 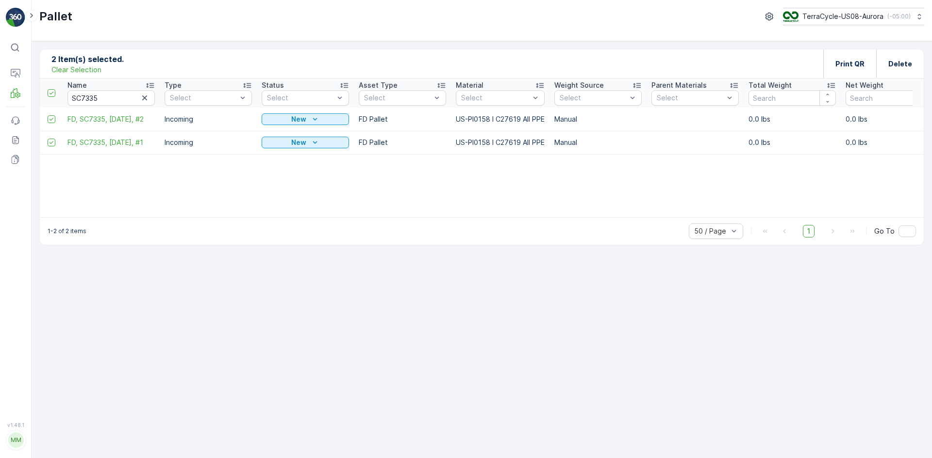 I want to click on p: 1-2 of 2 items, so click(x=67, y=231).